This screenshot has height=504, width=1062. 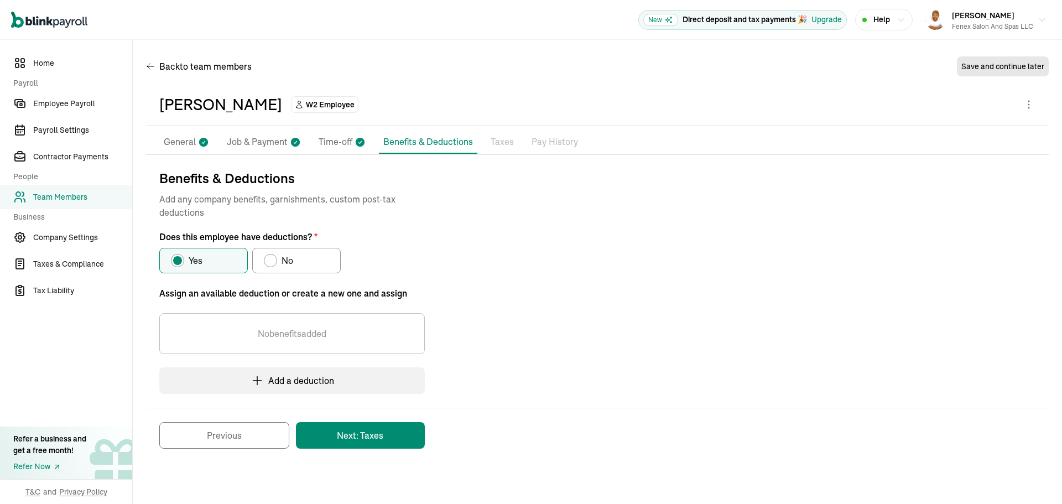 I want to click on div: Upgrade, so click(x=826, y=19).